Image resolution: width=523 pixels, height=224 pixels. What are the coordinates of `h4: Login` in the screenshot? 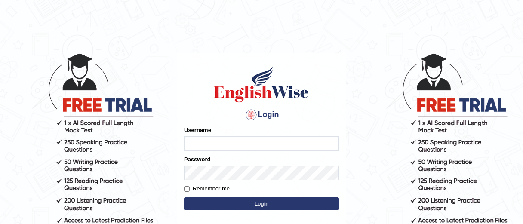 It's located at (261, 115).